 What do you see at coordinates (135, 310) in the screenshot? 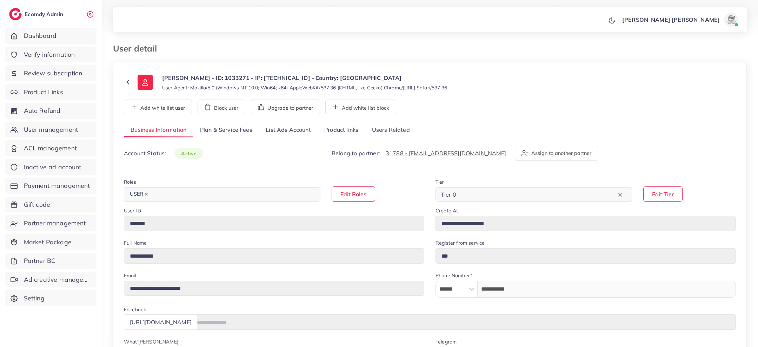
I see `label: Facebook` at bounding box center [135, 310].